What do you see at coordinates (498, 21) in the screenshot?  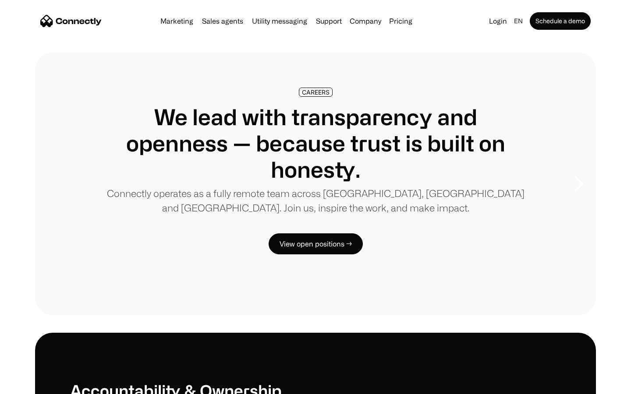 I see `a: Login` at bounding box center [498, 21].